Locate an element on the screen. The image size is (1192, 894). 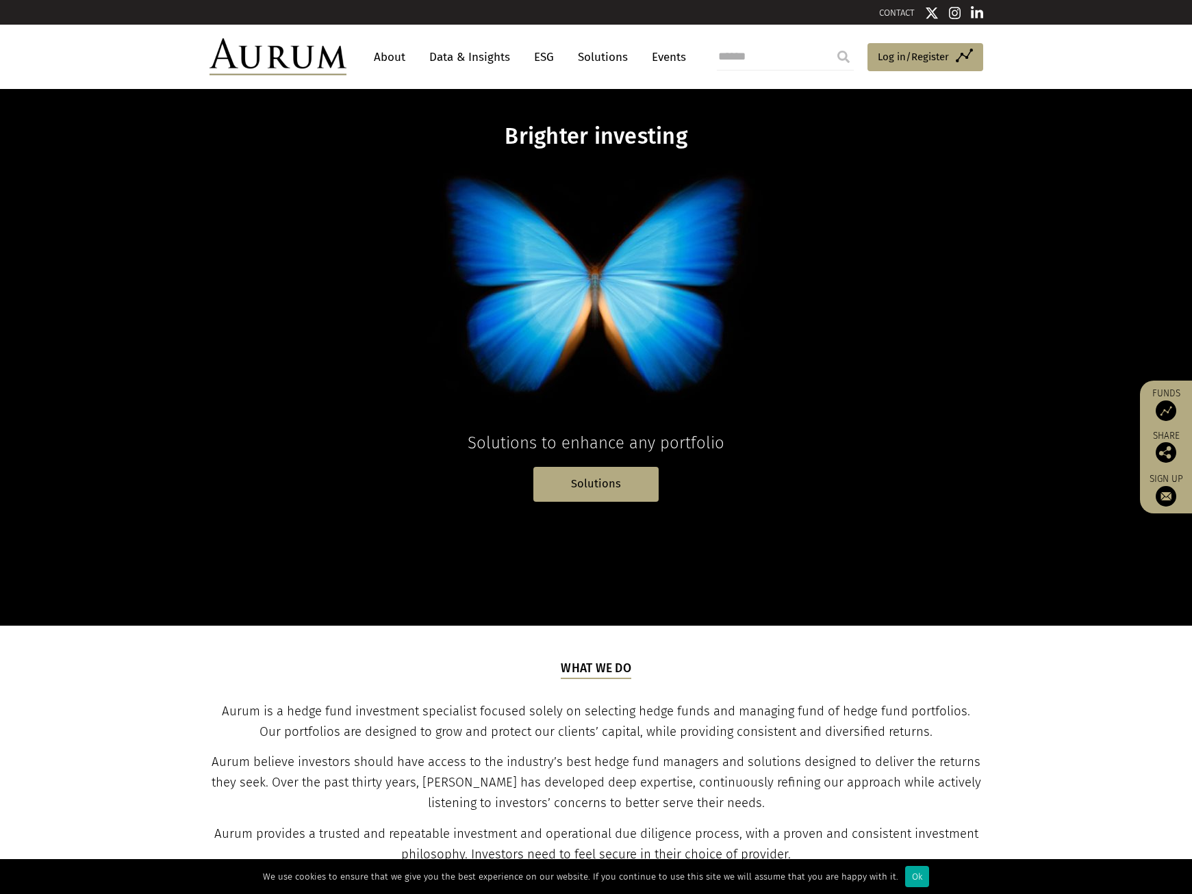
img: Share this post is located at coordinates (1166, 453).